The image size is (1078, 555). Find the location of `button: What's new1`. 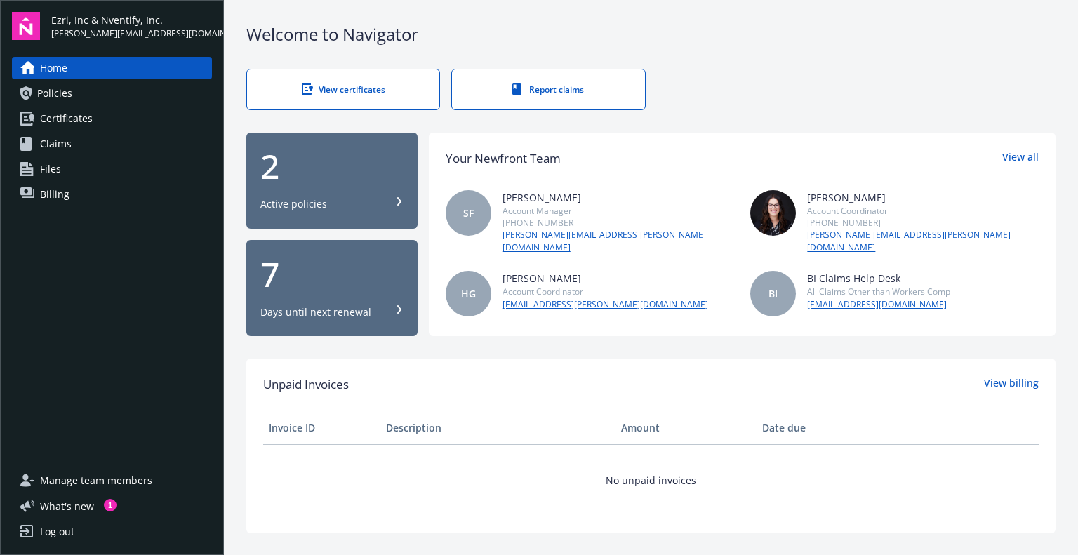

button: What's new1 is located at coordinates (64, 506).